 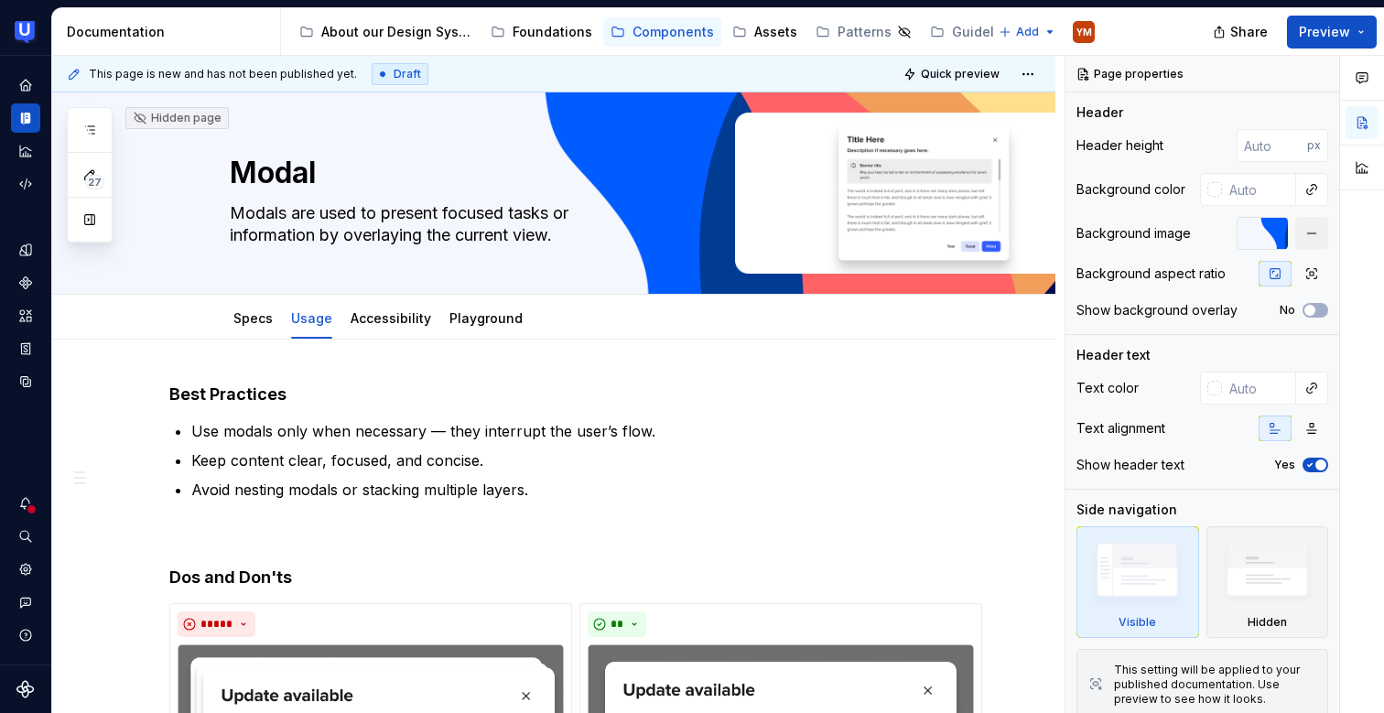 I want to click on a: Foundations, so click(x=541, y=32).